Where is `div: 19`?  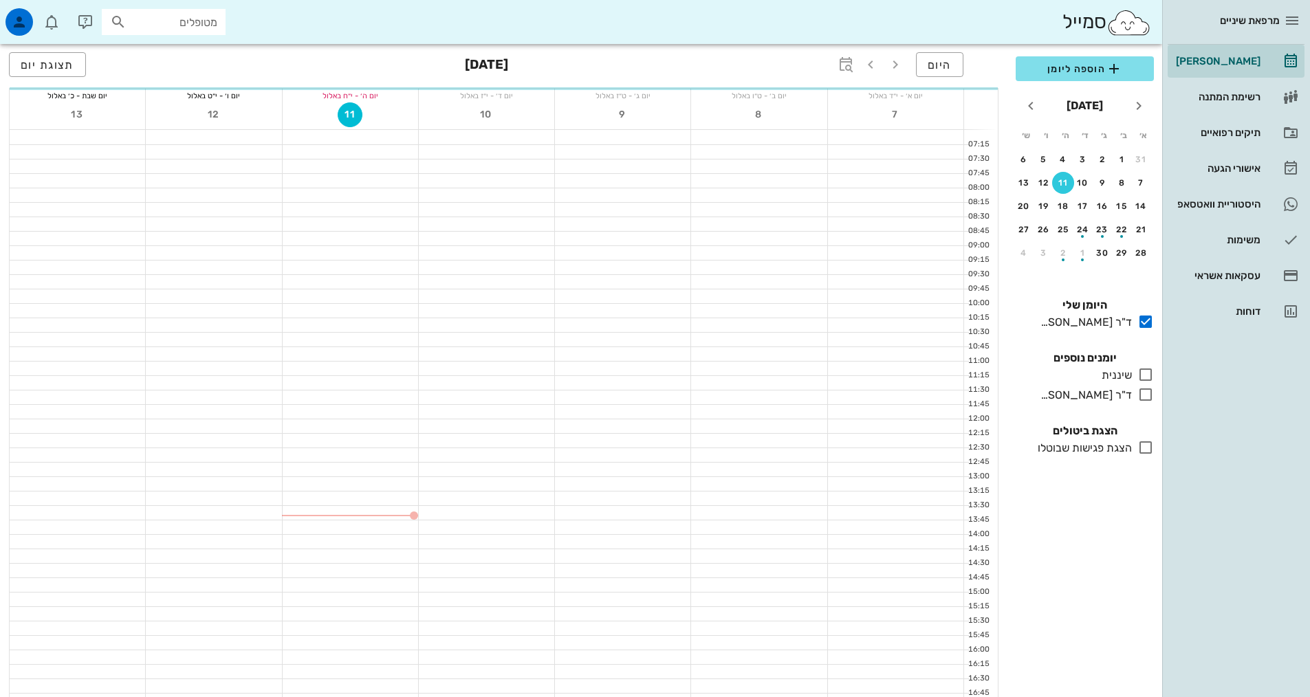
div: 19 is located at coordinates (1044, 206).